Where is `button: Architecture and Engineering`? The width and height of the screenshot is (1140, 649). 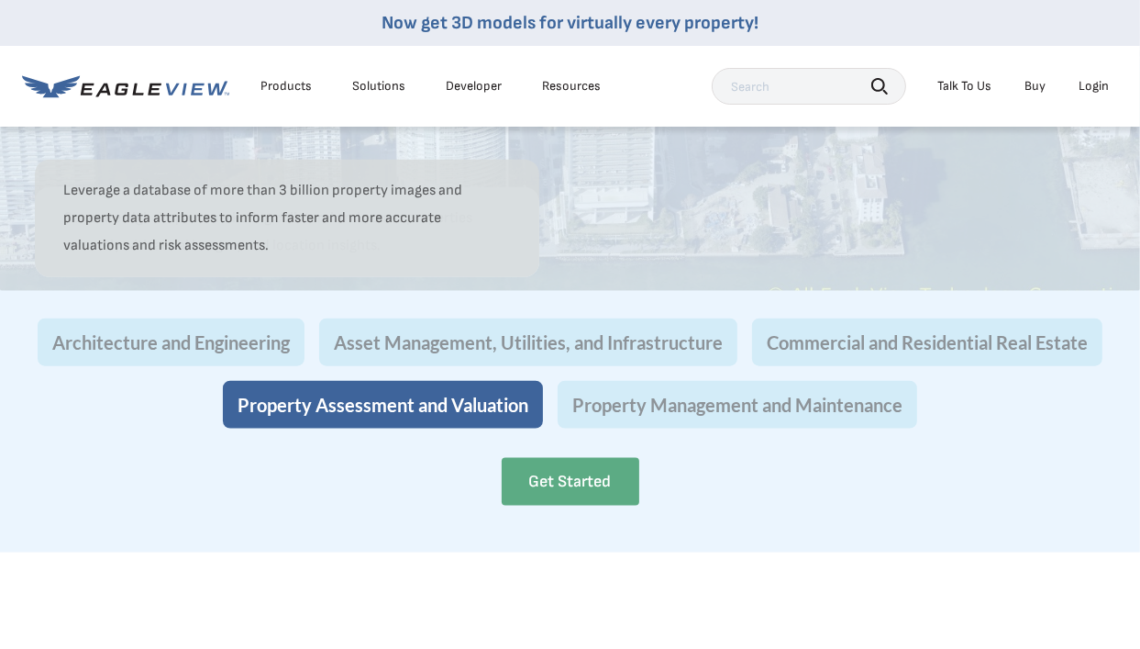 button: Architecture and Engineering is located at coordinates (171, 342).